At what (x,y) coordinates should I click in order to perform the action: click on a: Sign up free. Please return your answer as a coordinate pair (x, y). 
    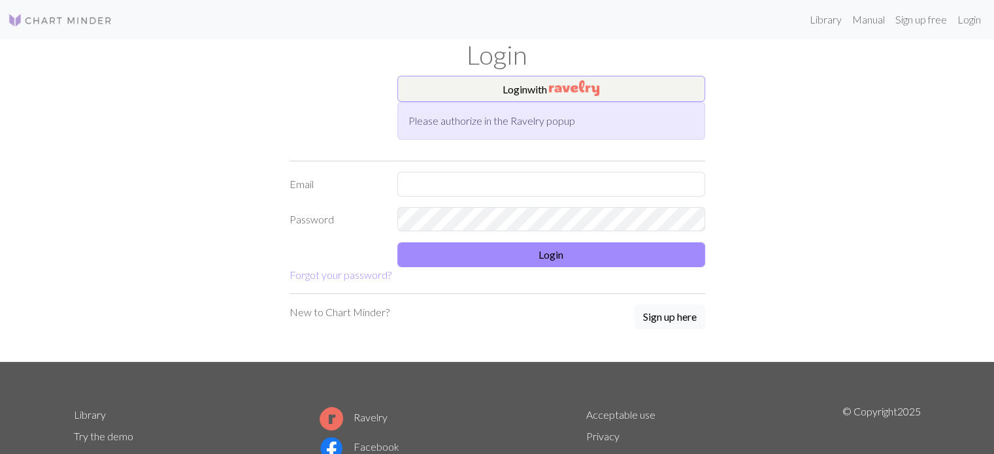
    Looking at the image, I should click on (921, 20).